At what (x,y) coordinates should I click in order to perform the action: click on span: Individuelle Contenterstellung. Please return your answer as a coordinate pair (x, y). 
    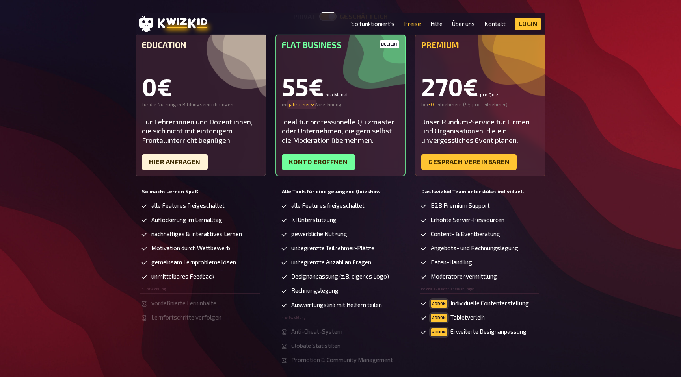
    Looking at the image, I should click on (479, 304).